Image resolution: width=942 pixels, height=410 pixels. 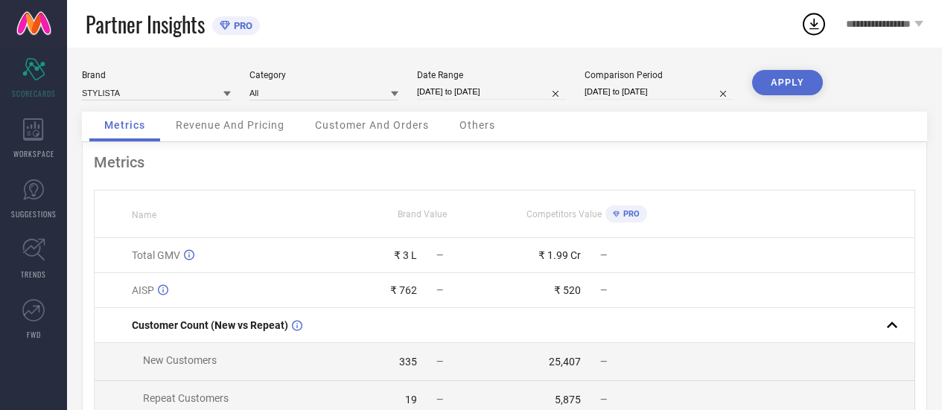 What do you see at coordinates (411, 400) in the screenshot?
I see `div: 19` at bounding box center [411, 400].